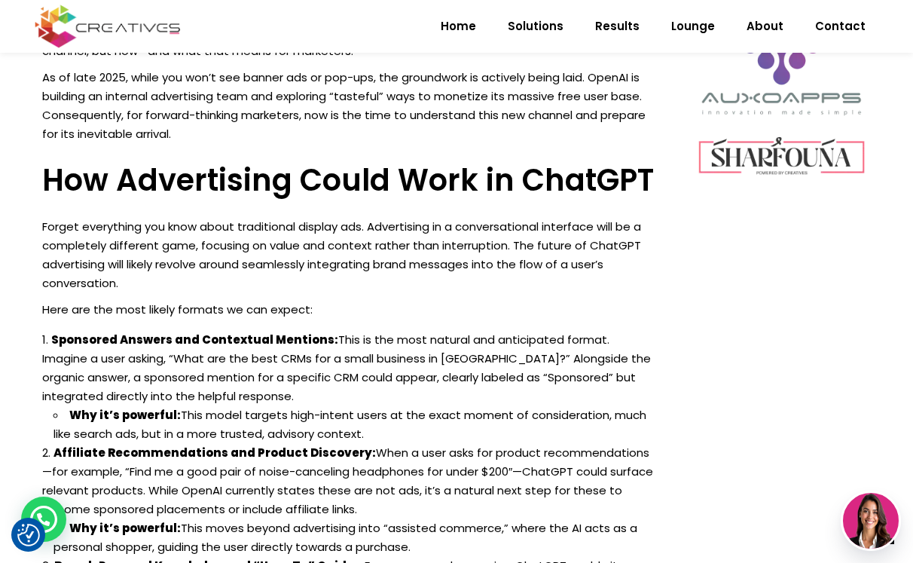 Image resolution: width=913 pixels, height=563 pixels. I want to click on a: Home, so click(458, 26).